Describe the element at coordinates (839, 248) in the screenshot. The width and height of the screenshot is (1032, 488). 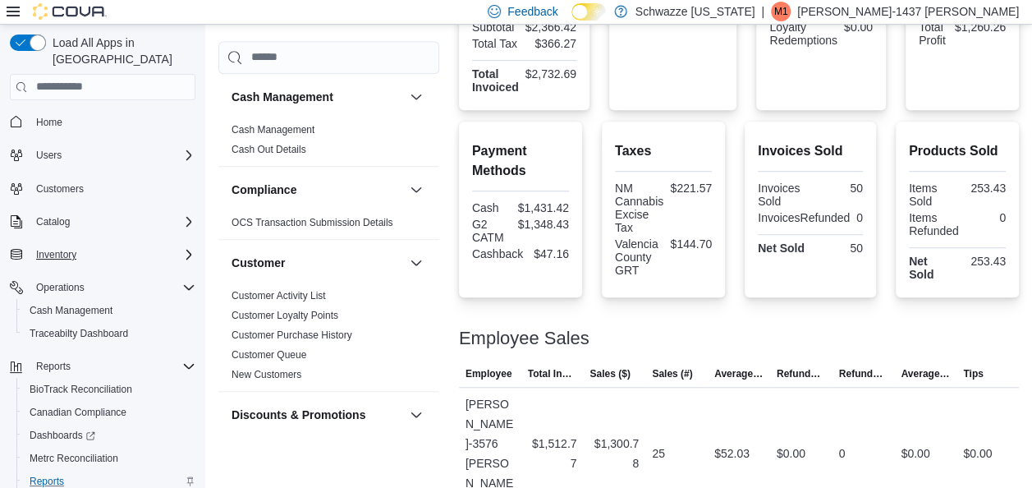
I see `div: 50` at that location.